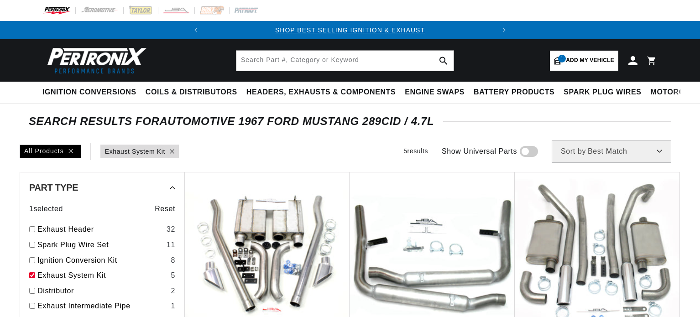 This screenshot has width=700, height=317. What do you see at coordinates (350, 30) in the screenshot?
I see `a: SHOP BEST SELLING IGNITION & EXHAUST` at bounding box center [350, 30].